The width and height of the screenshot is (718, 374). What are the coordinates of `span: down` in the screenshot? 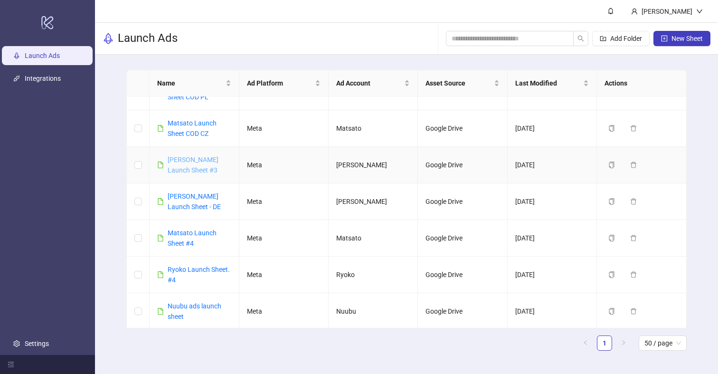 It's located at (700, 11).